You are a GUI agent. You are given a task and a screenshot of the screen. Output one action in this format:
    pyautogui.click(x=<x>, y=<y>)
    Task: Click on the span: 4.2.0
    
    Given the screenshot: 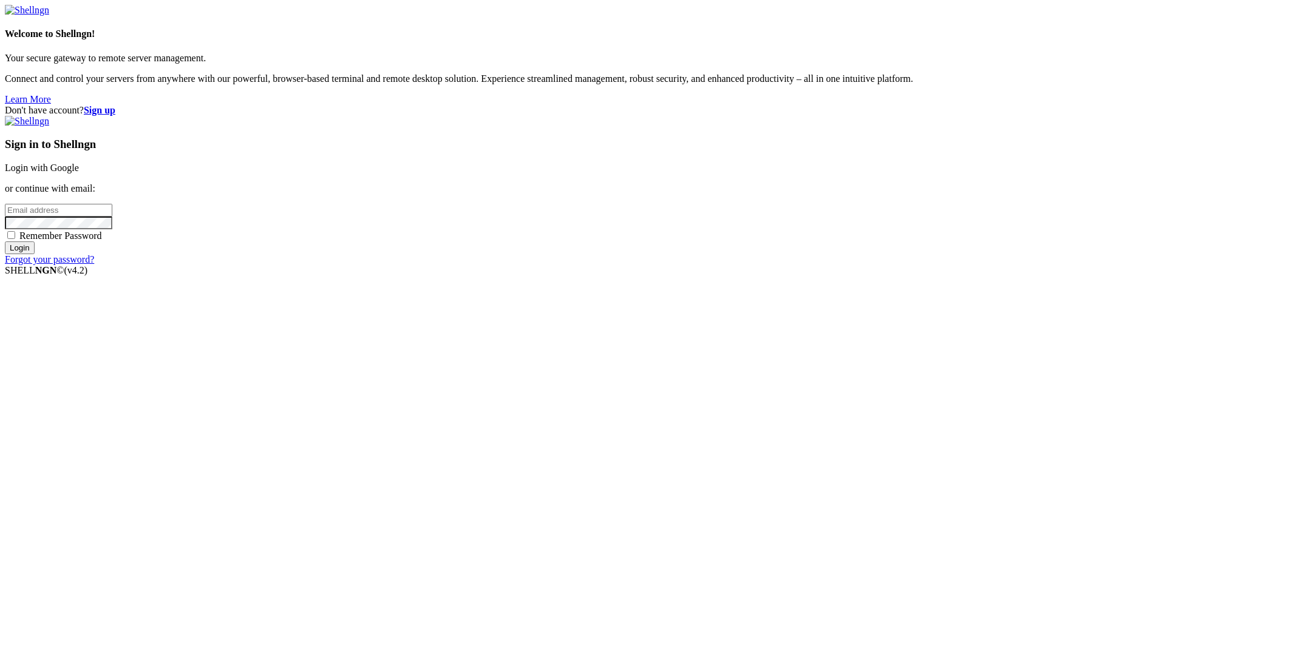 What is the action you would take?
    pyautogui.click(x=76, y=270)
    